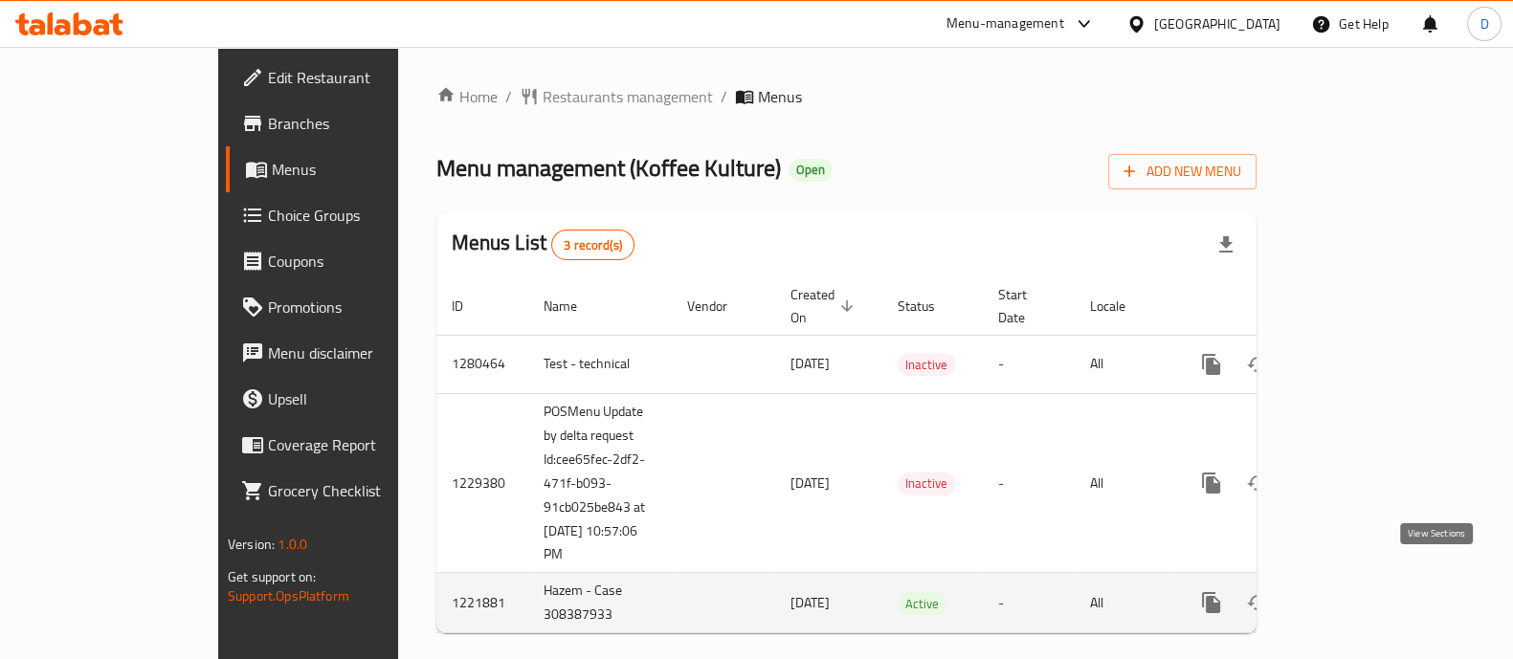  What do you see at coordinates (846, 97) in the screenshot?
I see `nav: breadcrumb` at bounding box center [846, 97].